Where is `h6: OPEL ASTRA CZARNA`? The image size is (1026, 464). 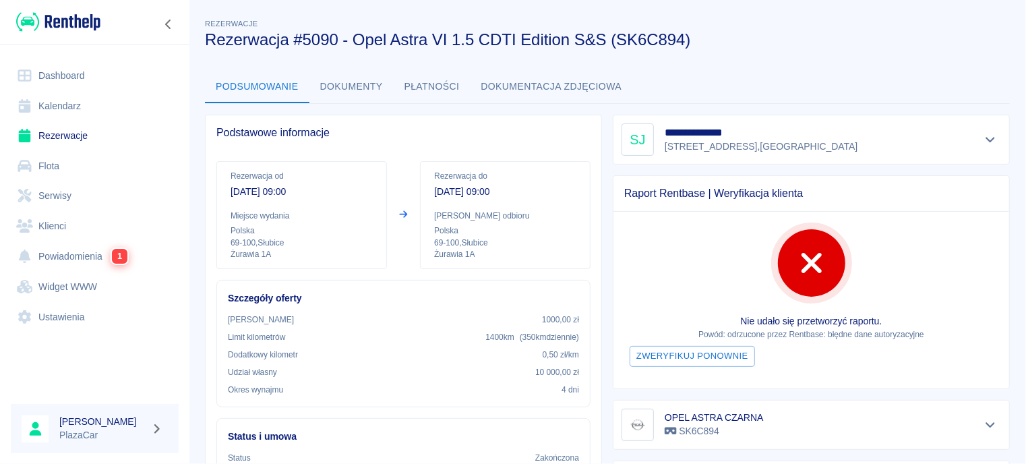
h6: OPEL ASTRA CZARNA is located at coordinates (714, 417).